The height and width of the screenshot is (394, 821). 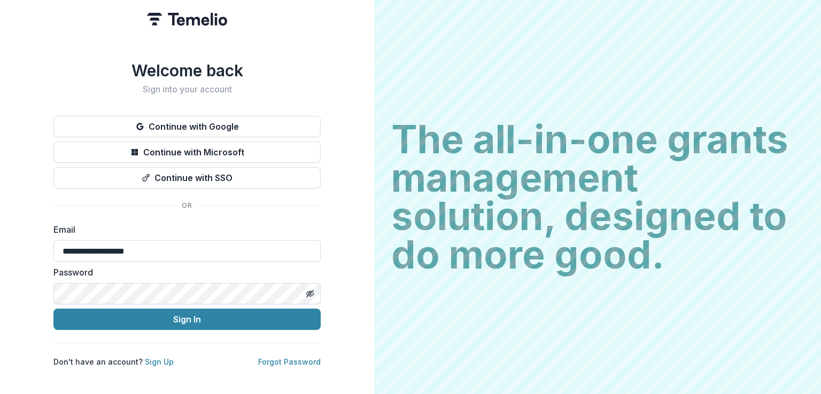 What do you see at coordinates (184, 273) in the screenshot?
I see `label: Password` at bounding box center [184, 273].